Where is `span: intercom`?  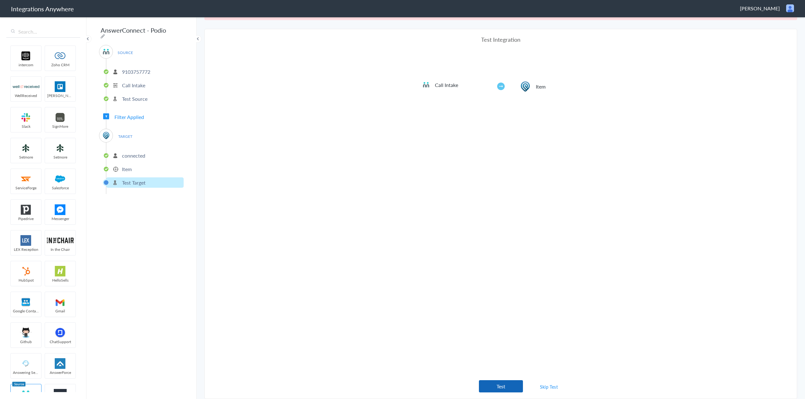 span: intercom is located at coordinates (26, 65).